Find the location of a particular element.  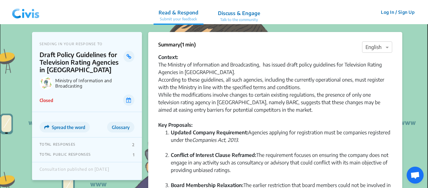

p: Talk to the community is located at coordinates (239, 20).